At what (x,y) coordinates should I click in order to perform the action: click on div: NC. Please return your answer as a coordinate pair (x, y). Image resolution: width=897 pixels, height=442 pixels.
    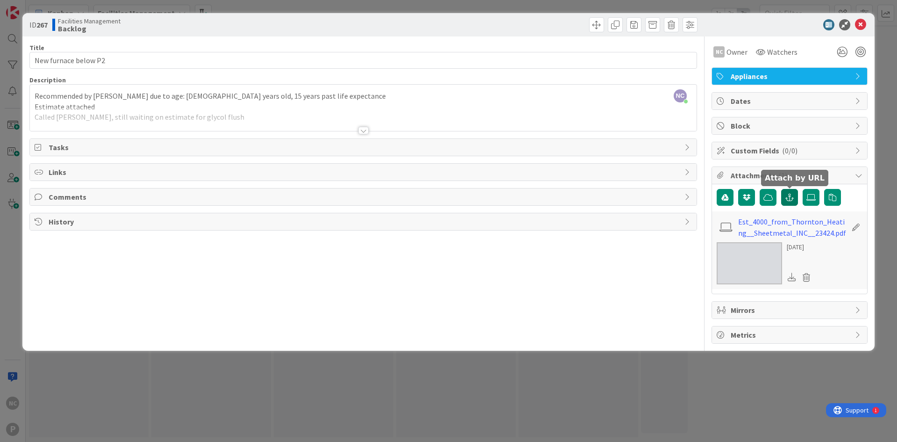
    Looking at the image, I should click on (719, 52).